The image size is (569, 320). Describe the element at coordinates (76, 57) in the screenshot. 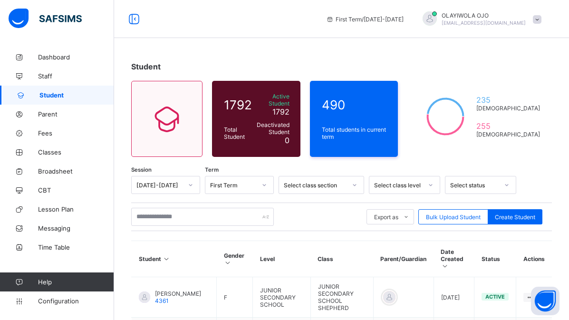

I see `span: Dashboard` at that location.